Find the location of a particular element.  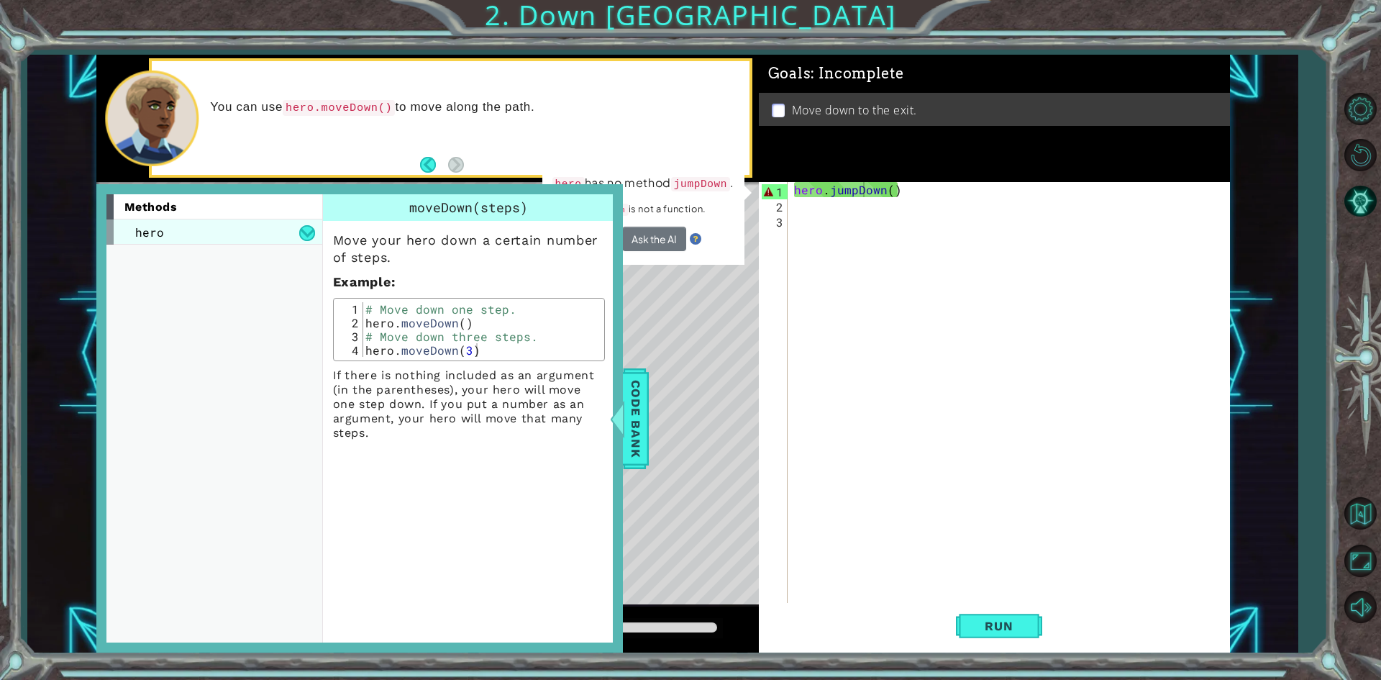

p: is not a function. is located at coordinates (642, 209).